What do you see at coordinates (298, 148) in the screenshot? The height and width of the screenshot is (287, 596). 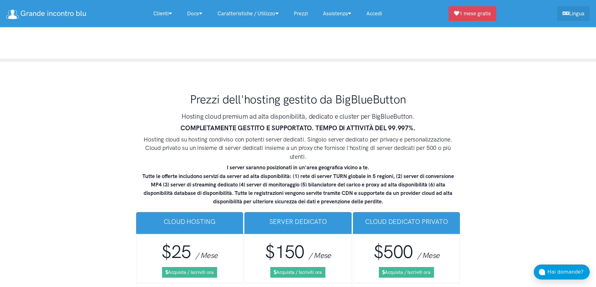 I see `h4: Hosting cloud su hosting condiviso con potenti server dedicati. Singolo server dedicato per priva...` at bounding box center [298, 148].